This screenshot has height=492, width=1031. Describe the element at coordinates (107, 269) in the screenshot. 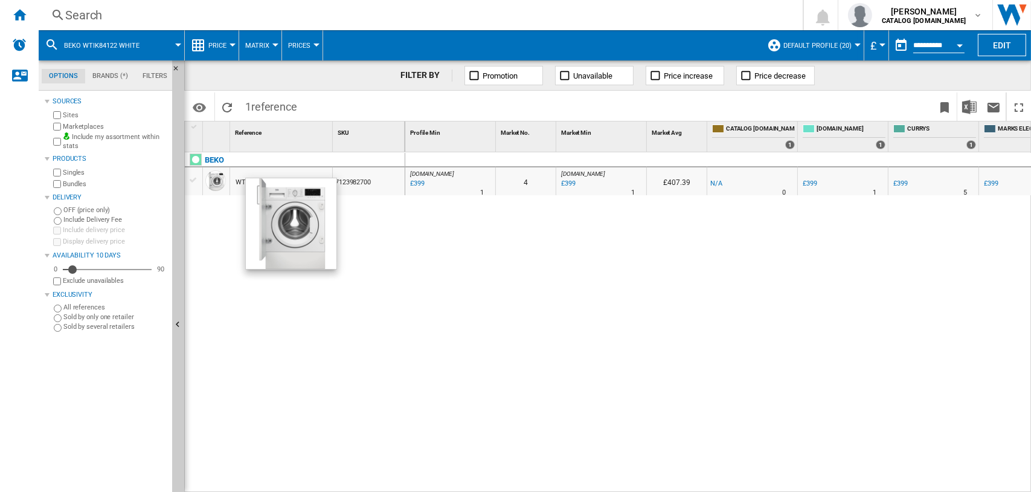

I see `md-slider: Availability` at that location.